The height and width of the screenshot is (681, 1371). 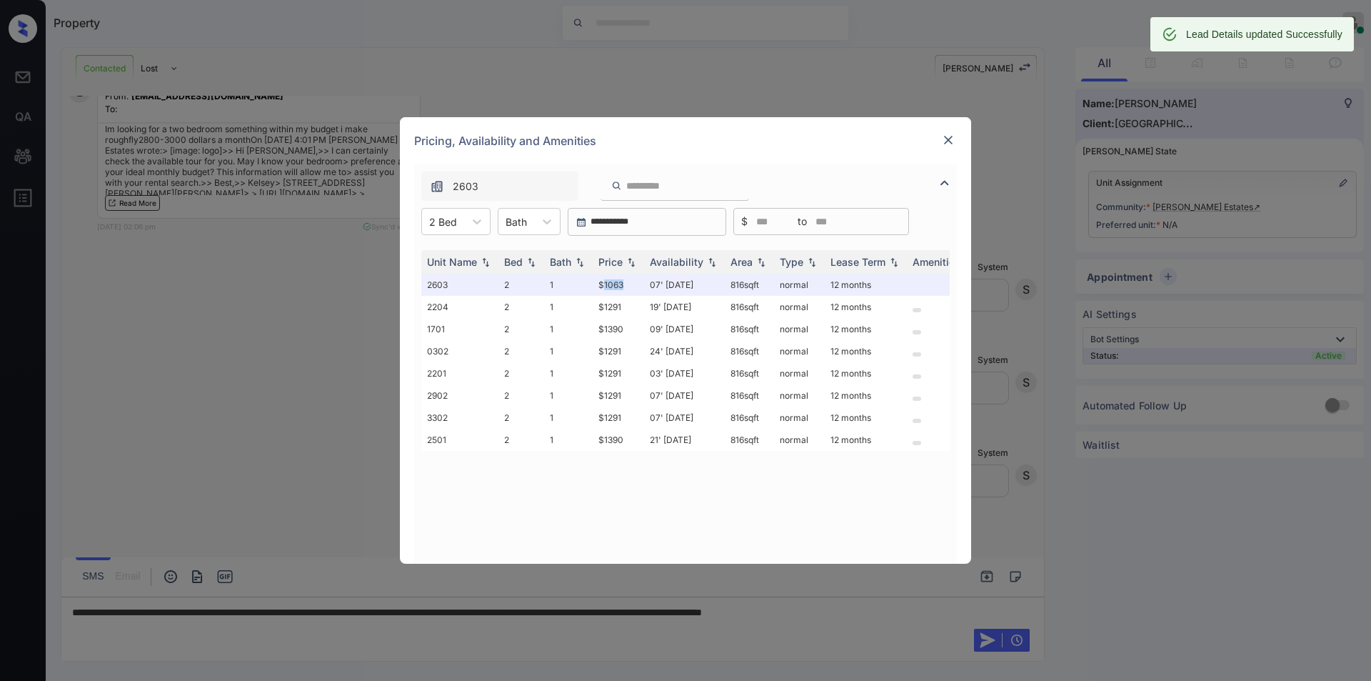 What do you see at coordinates (561, 261) in the screenshot?
I see `div: Bath` at bounding box center [561, 261].